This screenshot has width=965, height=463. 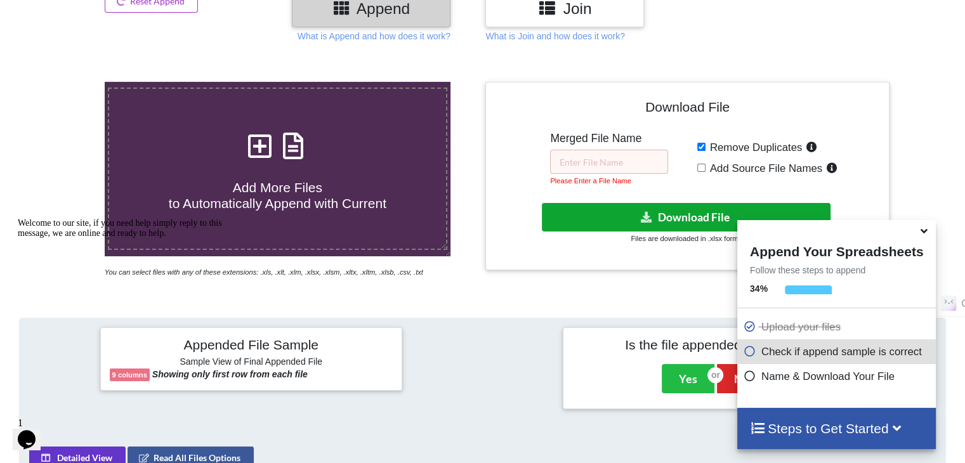 What do you see at coordinates (555, 36) in the screenshot?
I see `p: What is Join and how does it work?` at bounding box center [555, 36].